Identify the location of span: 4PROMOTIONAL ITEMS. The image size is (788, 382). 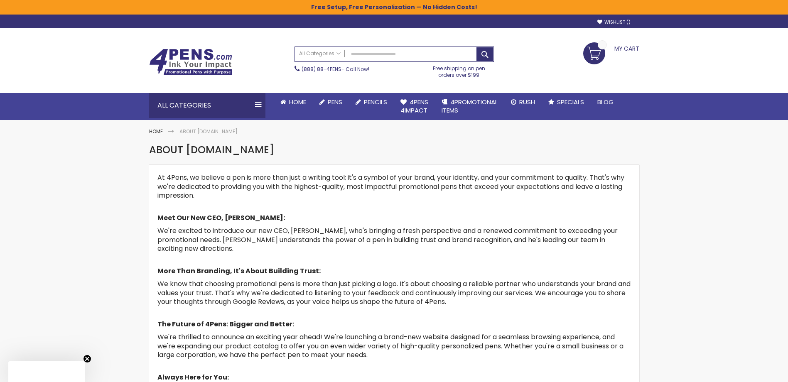
(470, 106).